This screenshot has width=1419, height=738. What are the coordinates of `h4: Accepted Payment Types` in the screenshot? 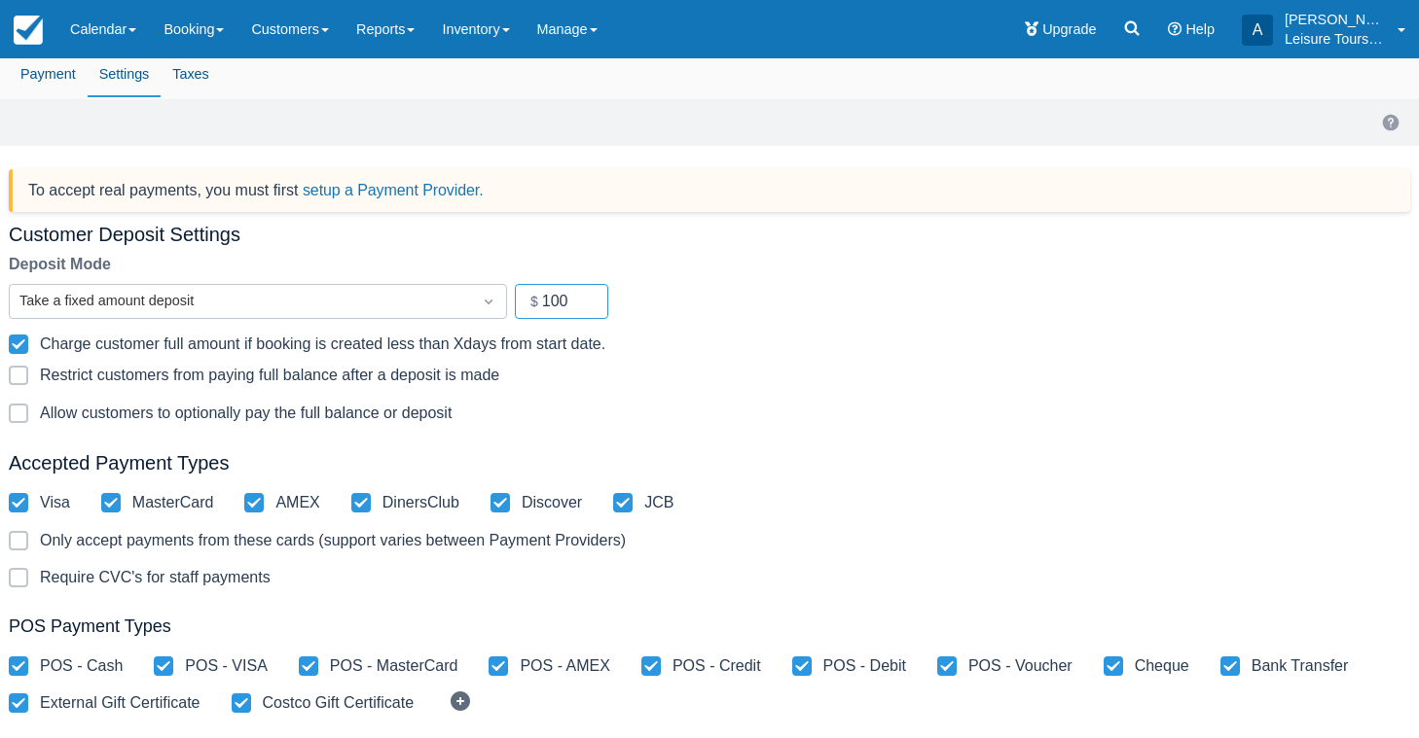 It's located at (709, 463).